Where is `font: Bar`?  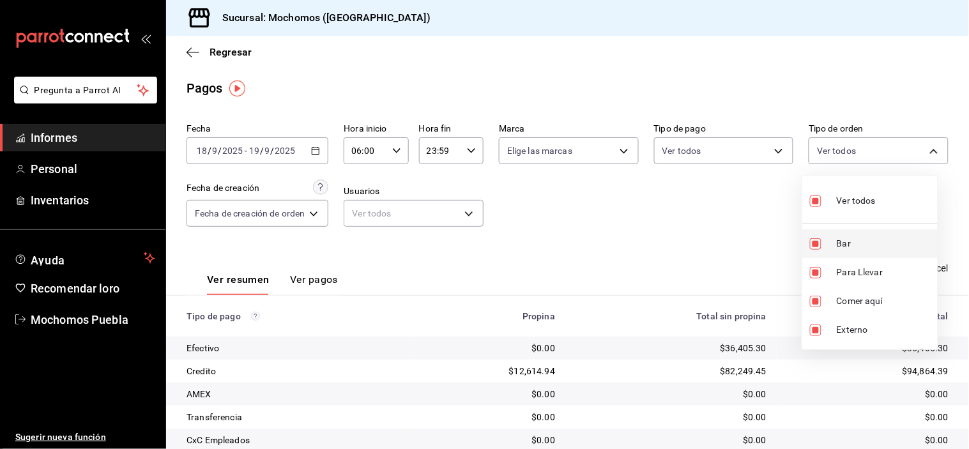 font: Bar is located at coordinates (844, 243).